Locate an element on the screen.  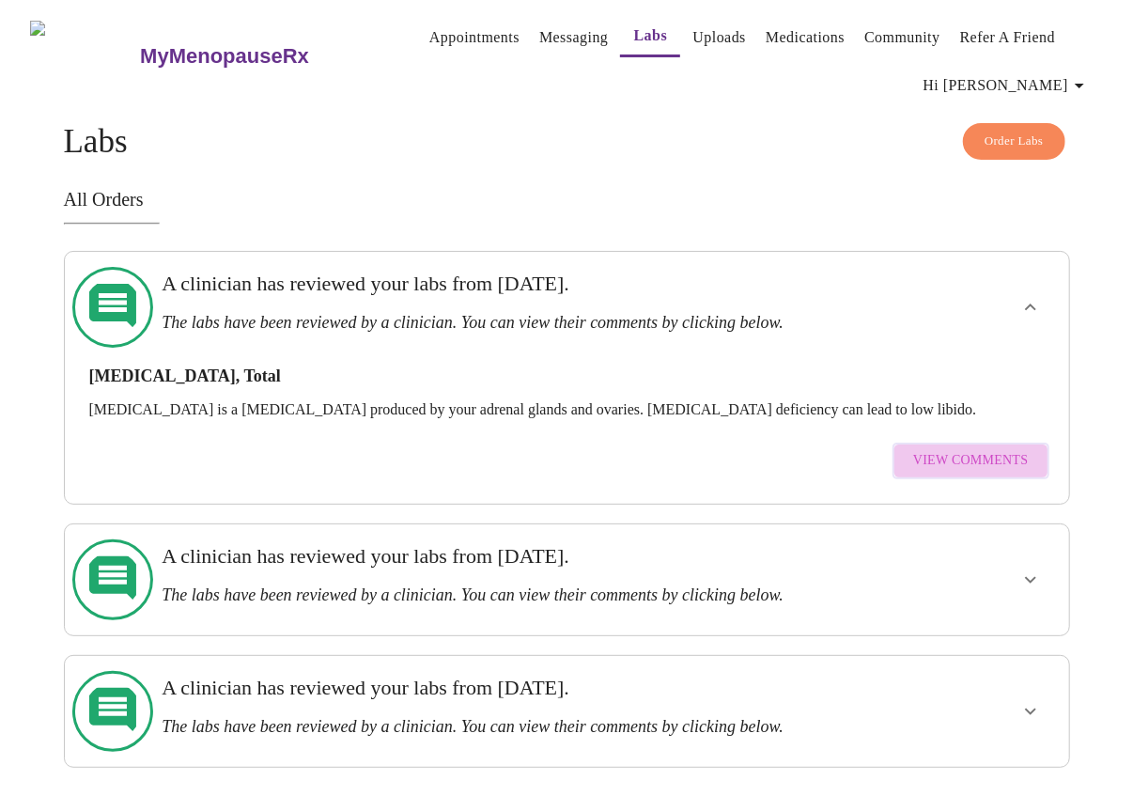
a: MyMenopauseRx is located at coordinates (261, 56).